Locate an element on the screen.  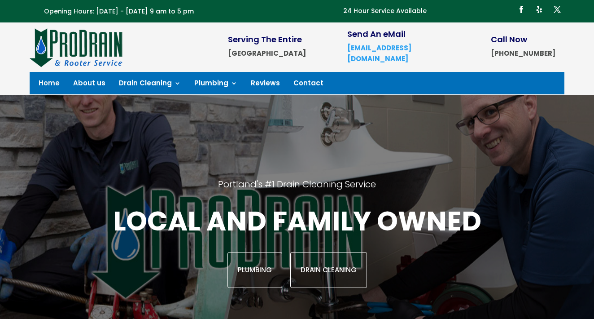
p: 24 Hour Service Available is located at coordinates (385, 11).